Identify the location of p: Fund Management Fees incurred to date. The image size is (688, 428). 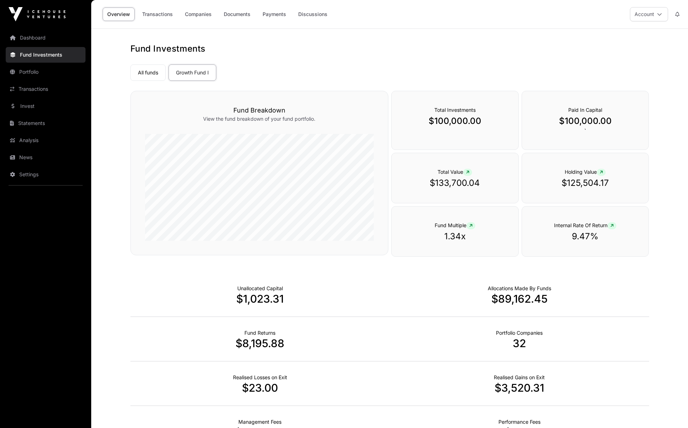
(260, 422).